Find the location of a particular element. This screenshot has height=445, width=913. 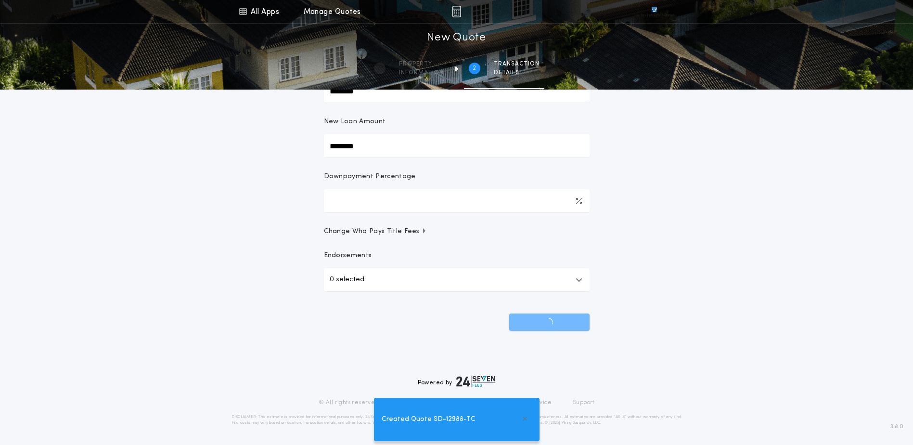

div: Powered by is located at coordinates (457, 381).